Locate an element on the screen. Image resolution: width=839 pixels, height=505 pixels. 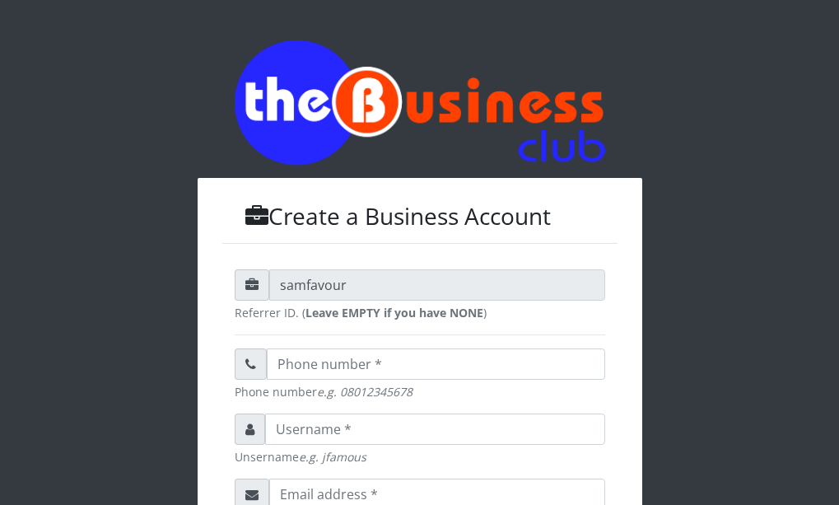
input: Phone number * is located at coordinates (435, 364).